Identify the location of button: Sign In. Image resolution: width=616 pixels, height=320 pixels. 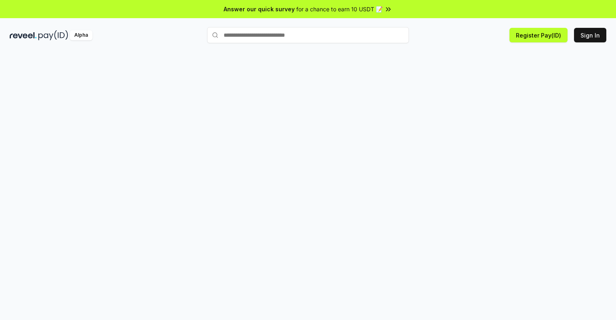
(590, 35).